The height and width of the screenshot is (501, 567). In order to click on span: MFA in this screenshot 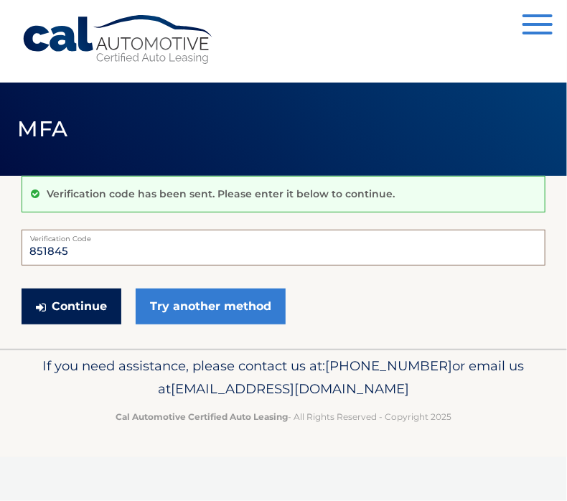, I will do `click(43, 128)`.